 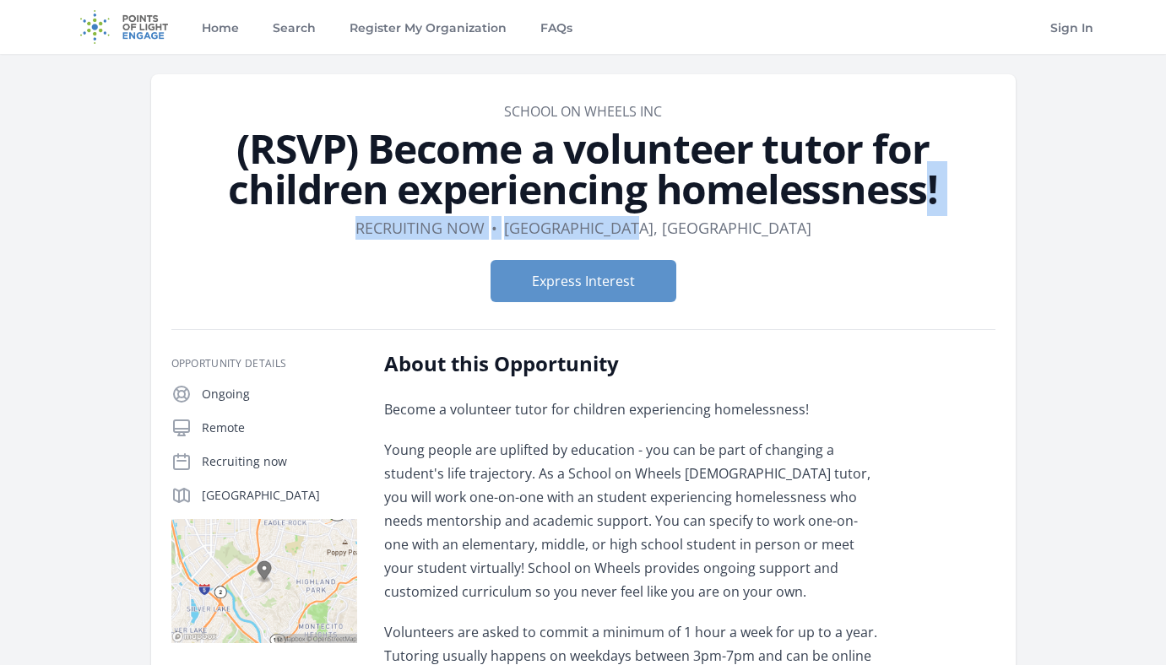 What do you see at coordinates (584, 169) in the screenshot?
I see `h1: (RSVP) Become a volunteer tutor for children experiencing homelessness!` at bounding box center [584, 169].